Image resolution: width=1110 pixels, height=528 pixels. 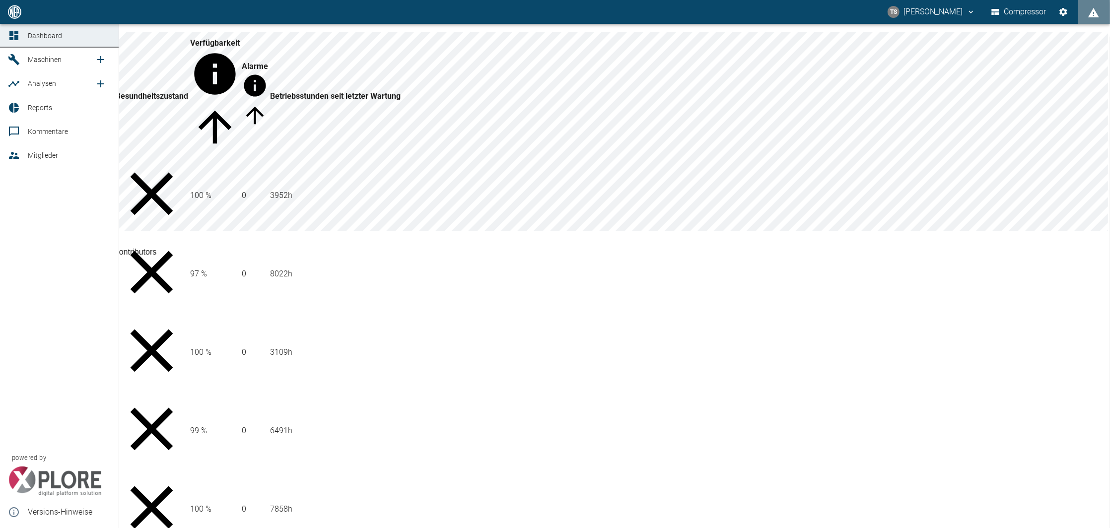 I want to click on canvas: Map, so click(x=568, y=132).